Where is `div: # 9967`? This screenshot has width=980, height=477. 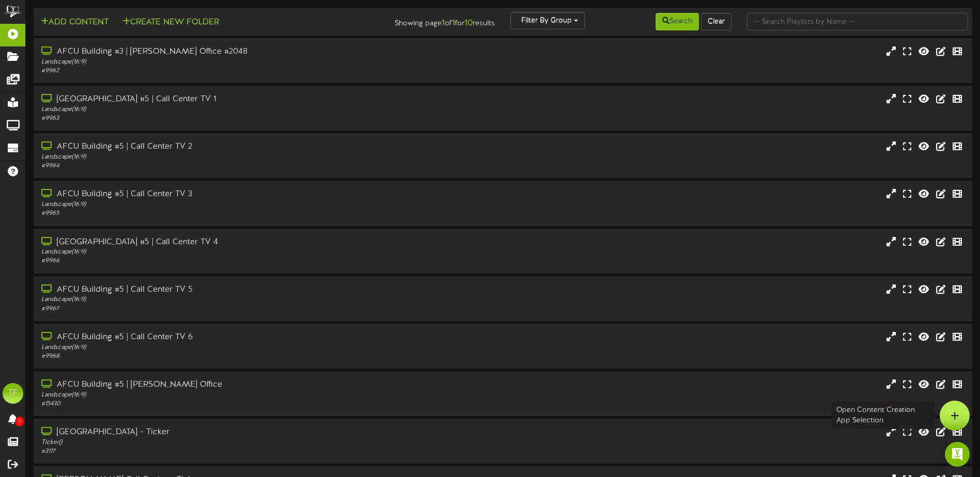
div: # 9967 is located at coordinates (229, 309).